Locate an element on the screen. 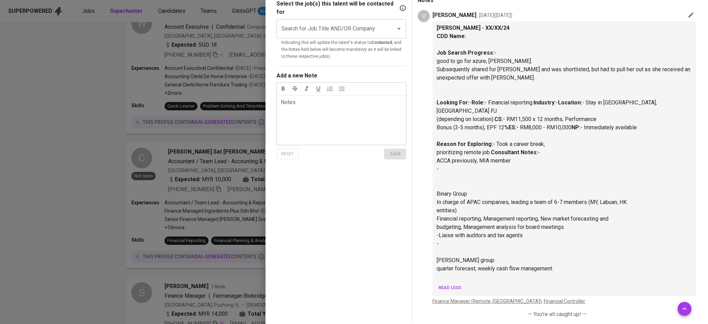 This screenshot has width=708, height=324. span: - RM8,000 - RM10,000 is located at coordinates (544, 127).